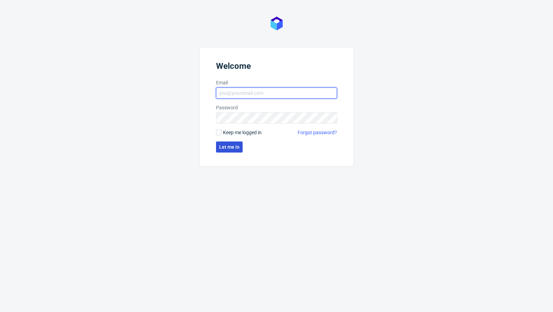  Describe the element at coordinates (229, 147) in the screenshot. I see `span: Let me in` at that location.